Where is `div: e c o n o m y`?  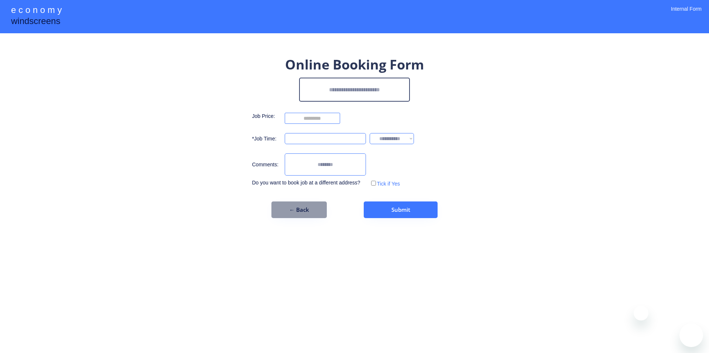 div: e c o n o m y is located at coordinates (36, 11).